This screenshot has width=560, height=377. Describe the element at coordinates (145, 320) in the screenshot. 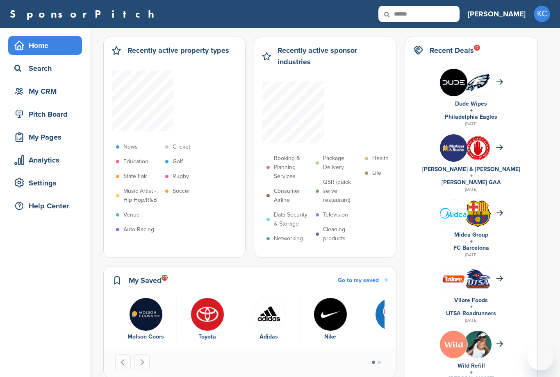

I see `a: Molson coors logo Molson Coors` at that location.